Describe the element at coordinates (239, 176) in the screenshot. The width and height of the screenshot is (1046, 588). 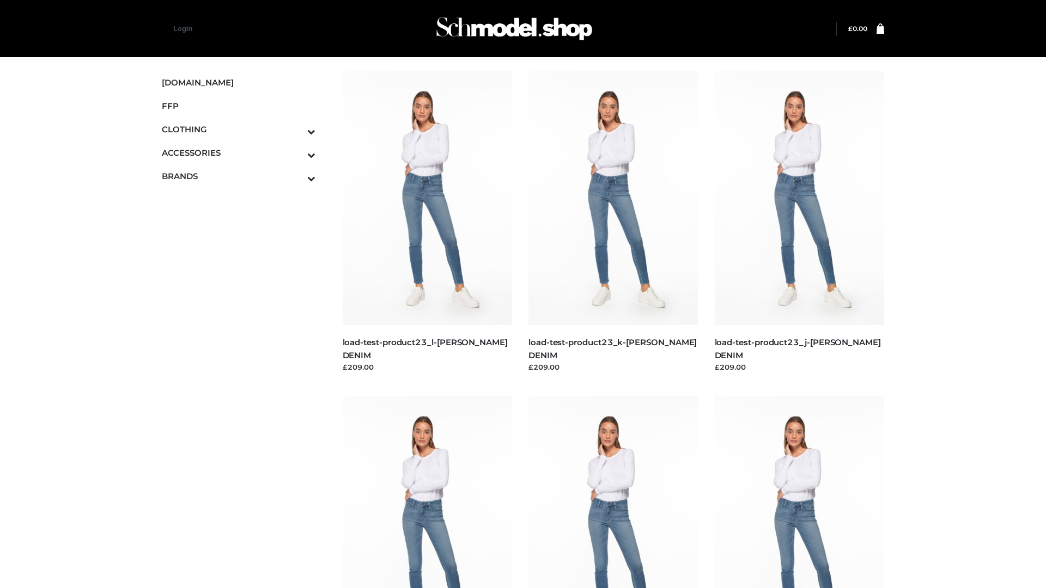
I see `a: BRANDSToggle Submenu` at that location.